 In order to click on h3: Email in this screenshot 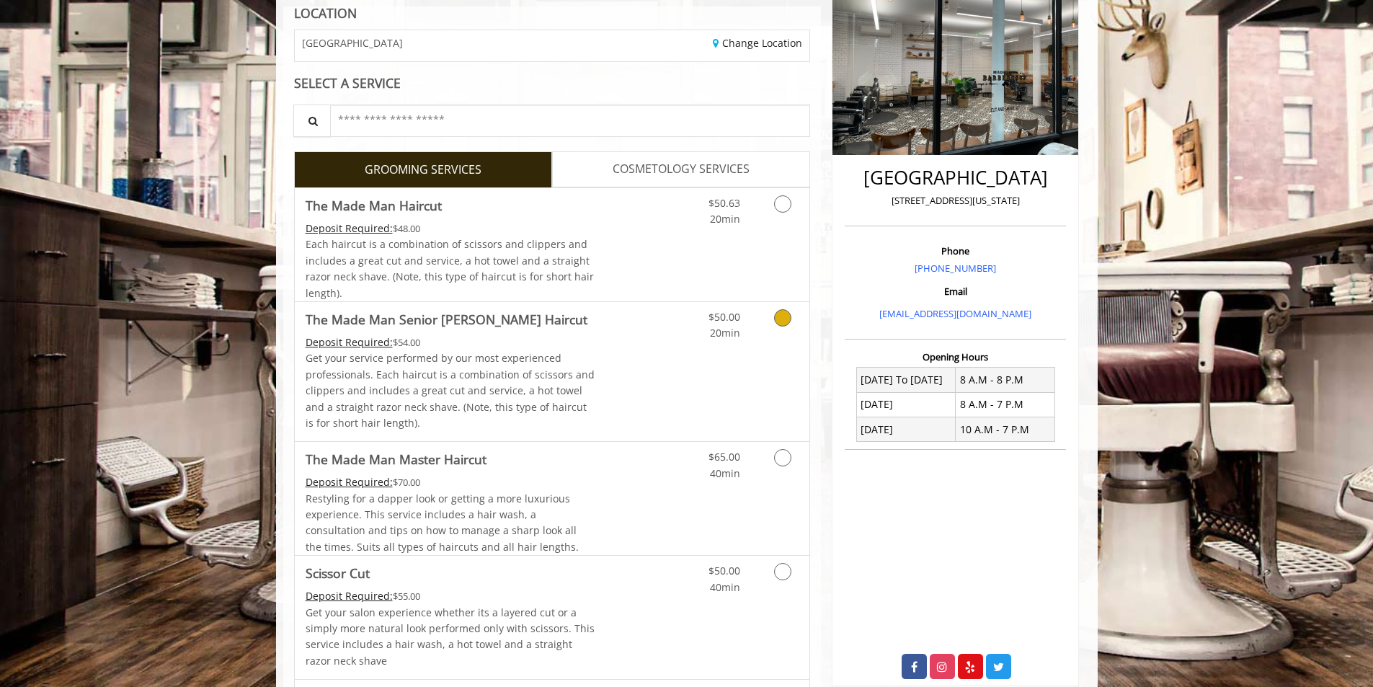, I will do `click(955, 291)`.